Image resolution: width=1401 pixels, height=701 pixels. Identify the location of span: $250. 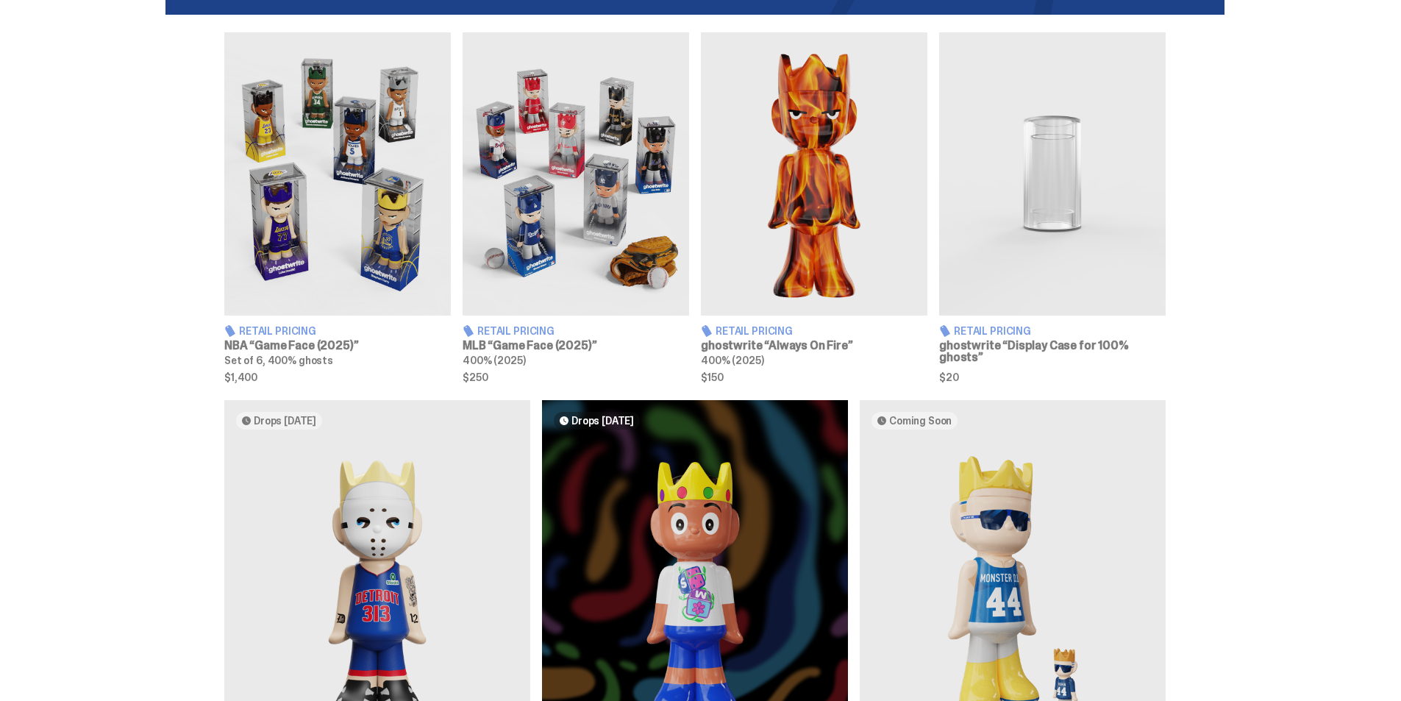
(576, 377).